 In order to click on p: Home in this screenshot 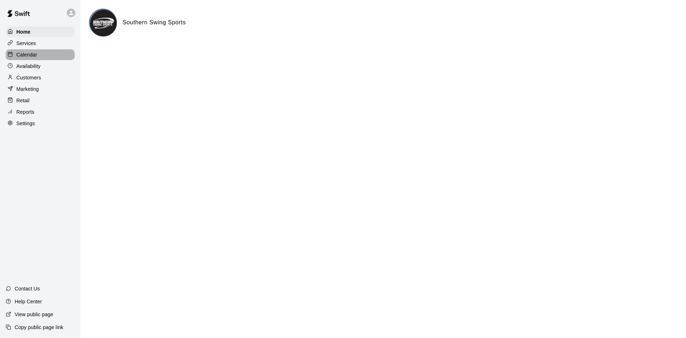, I will do `click(24, 32)`.